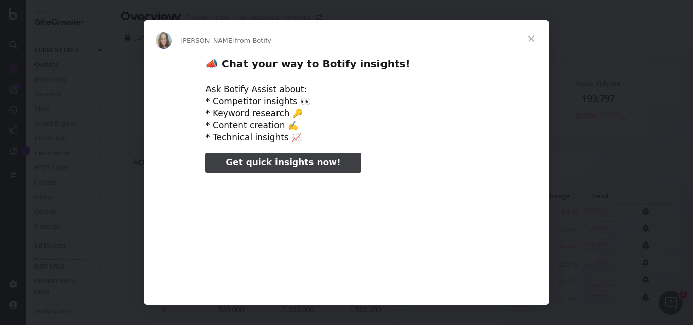 This screenshot has width=693, height=325. What do you see at coordinates (346, 66) in the screenshot?
I see `h2: 📣 Chat your way to Botify insights!` at bounding box center [346, 66].